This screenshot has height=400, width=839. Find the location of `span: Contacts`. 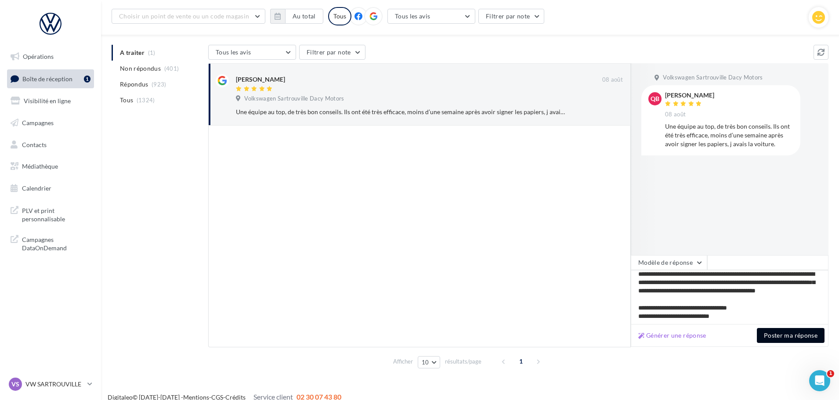

span: Contacts is located at coordinates (34, 144).